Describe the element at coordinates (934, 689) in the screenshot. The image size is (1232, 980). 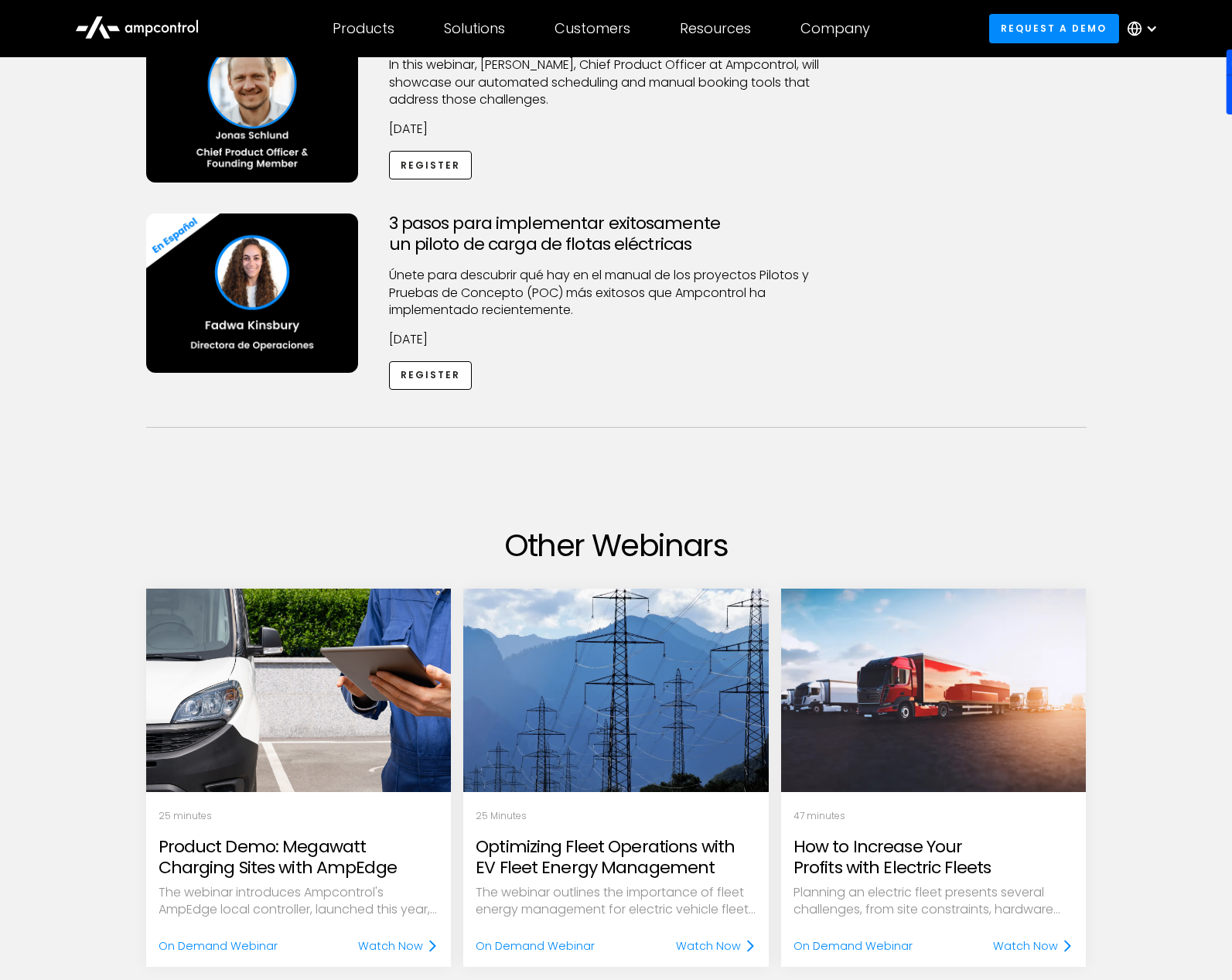
I see `img: How to Increase Your Profits with Electric Fleets` at that location.